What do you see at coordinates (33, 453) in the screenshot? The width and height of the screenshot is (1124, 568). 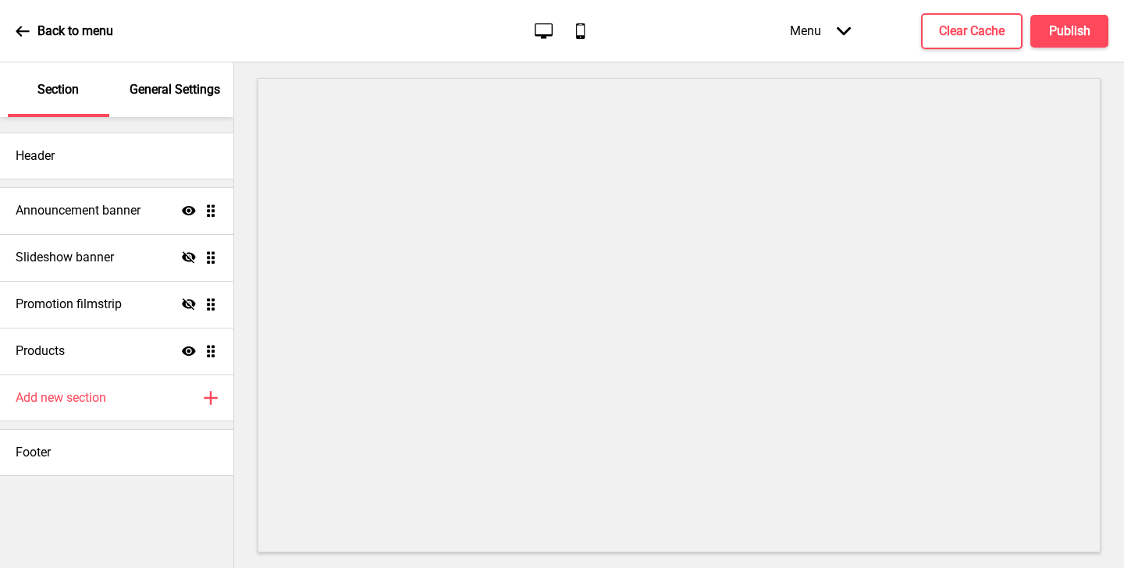 I see `h4: Footer` at bounding box center [33, 453].